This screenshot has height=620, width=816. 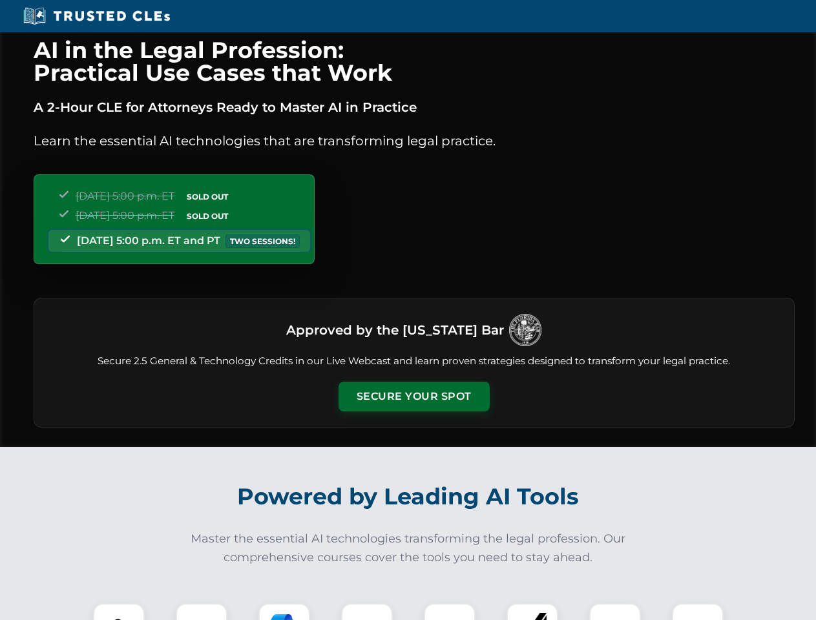 What do you see at coordinates (414, 361) in the screenshot?
I see `p: Secure 2.5 General & Technology Credits in our Live Webcast and learn proven strategies designed ...` at bounding box center [414, 361].